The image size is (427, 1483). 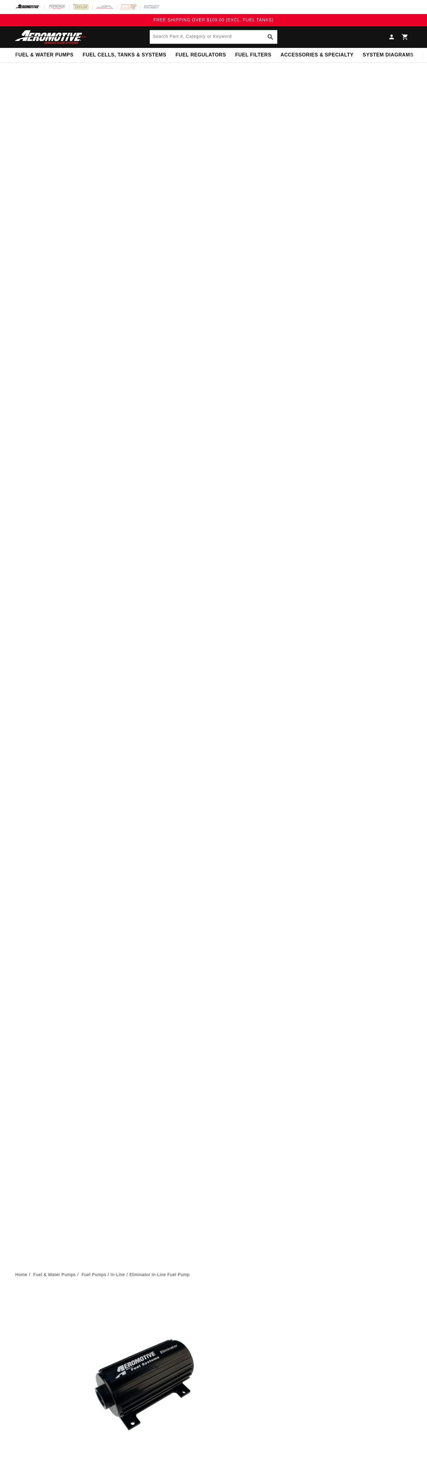 What do you see at coordinates (124, 1381) in the screenshot?
I see `media-gallery: Gallery Viewer` at bounding box center [124, 1381].